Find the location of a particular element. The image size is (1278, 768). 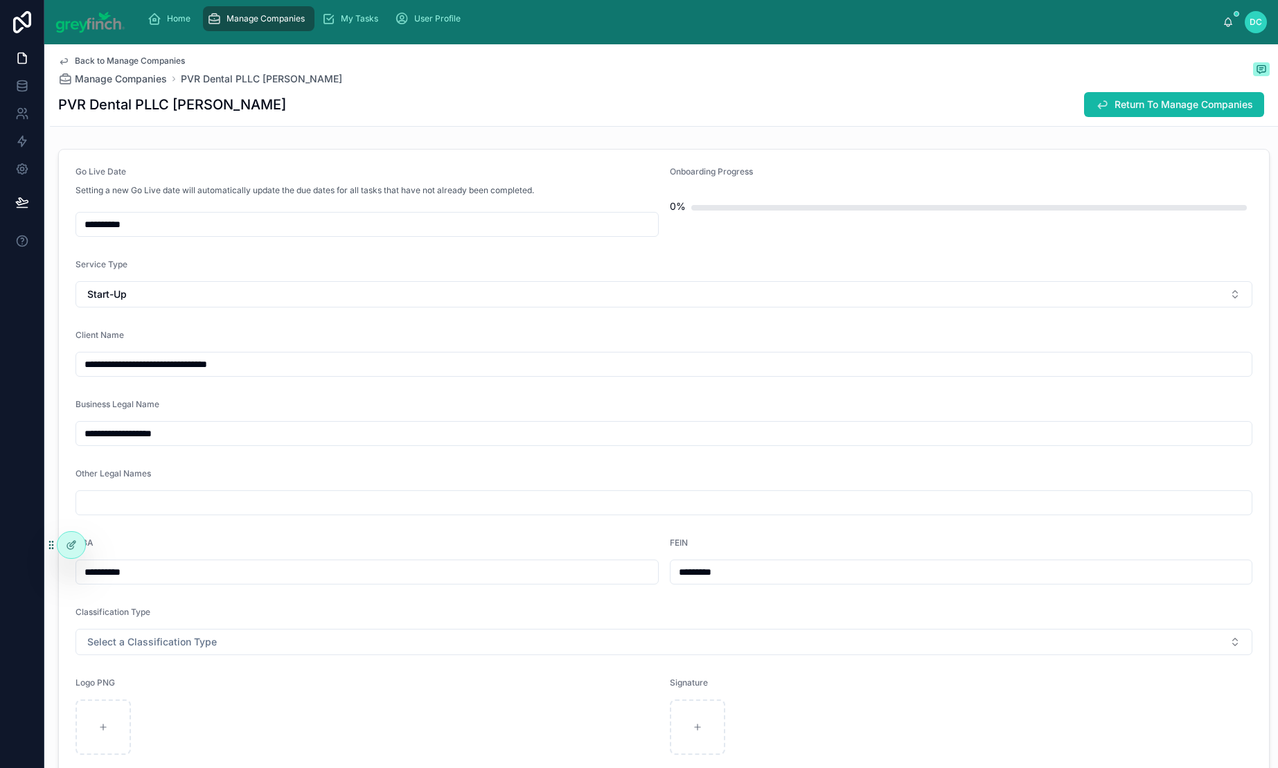

span: User Profile is located at coordinates (437, 19).